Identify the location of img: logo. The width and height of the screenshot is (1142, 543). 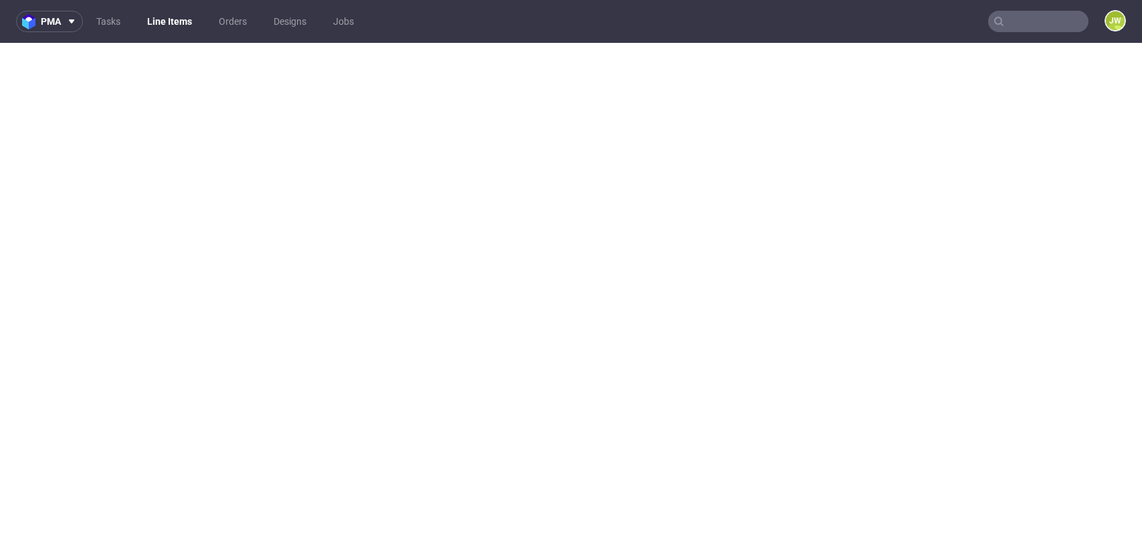
(31, 21).